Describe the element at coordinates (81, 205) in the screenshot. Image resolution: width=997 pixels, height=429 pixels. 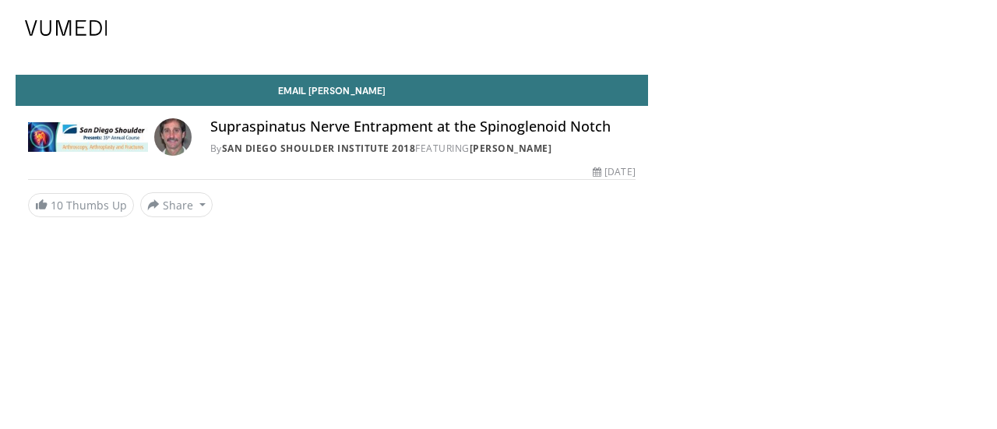
I see `a: 10 Thumbs Up` at that location.